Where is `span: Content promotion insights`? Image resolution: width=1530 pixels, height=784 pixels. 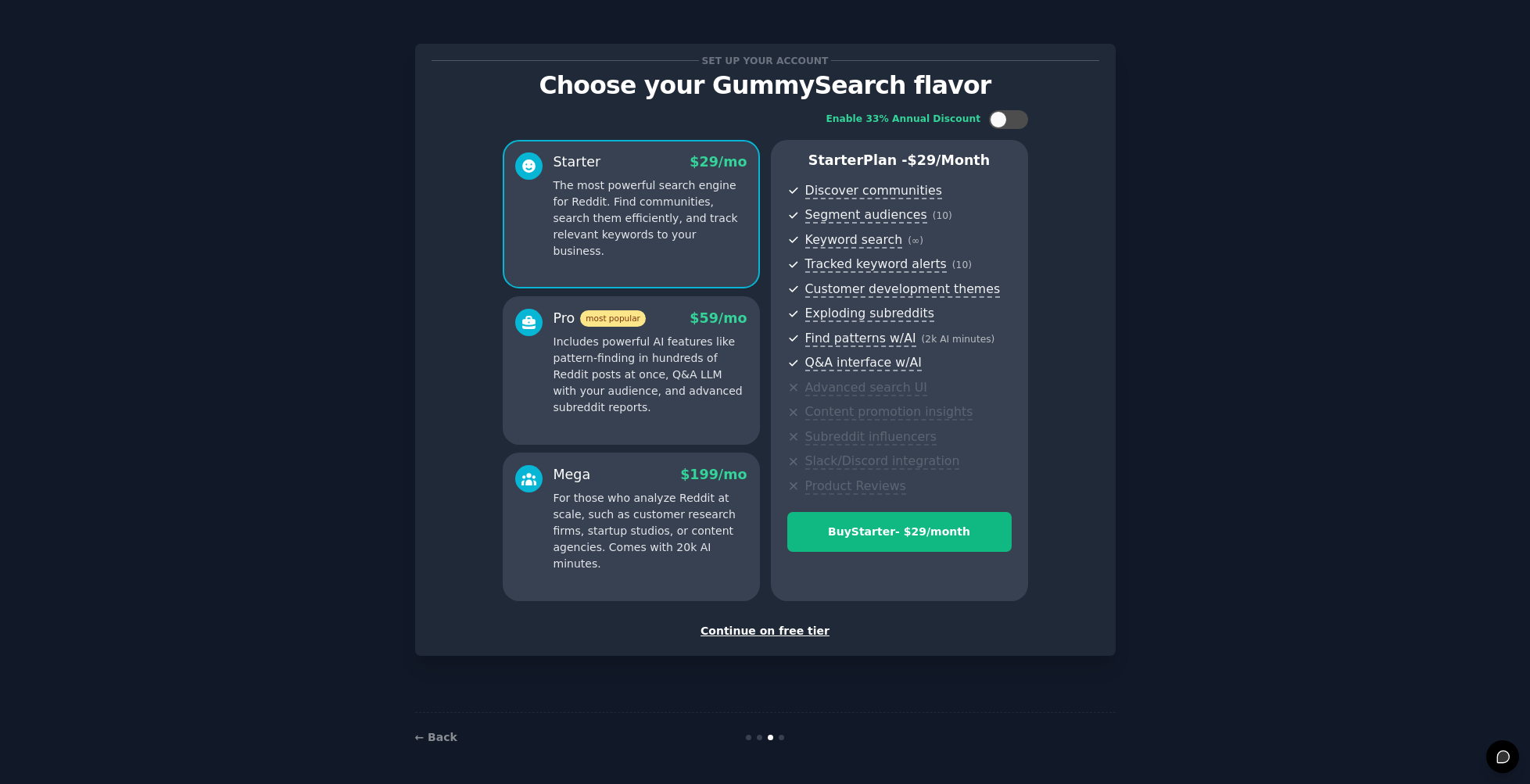
span: Content promotion insights is located at coordinates (889, 412).